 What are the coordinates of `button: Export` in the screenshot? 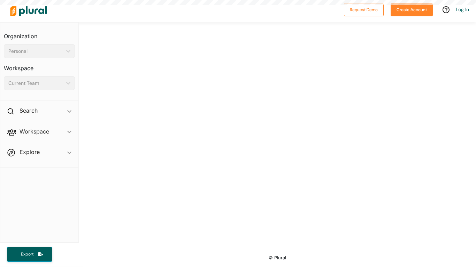 It's located at (30, 254).